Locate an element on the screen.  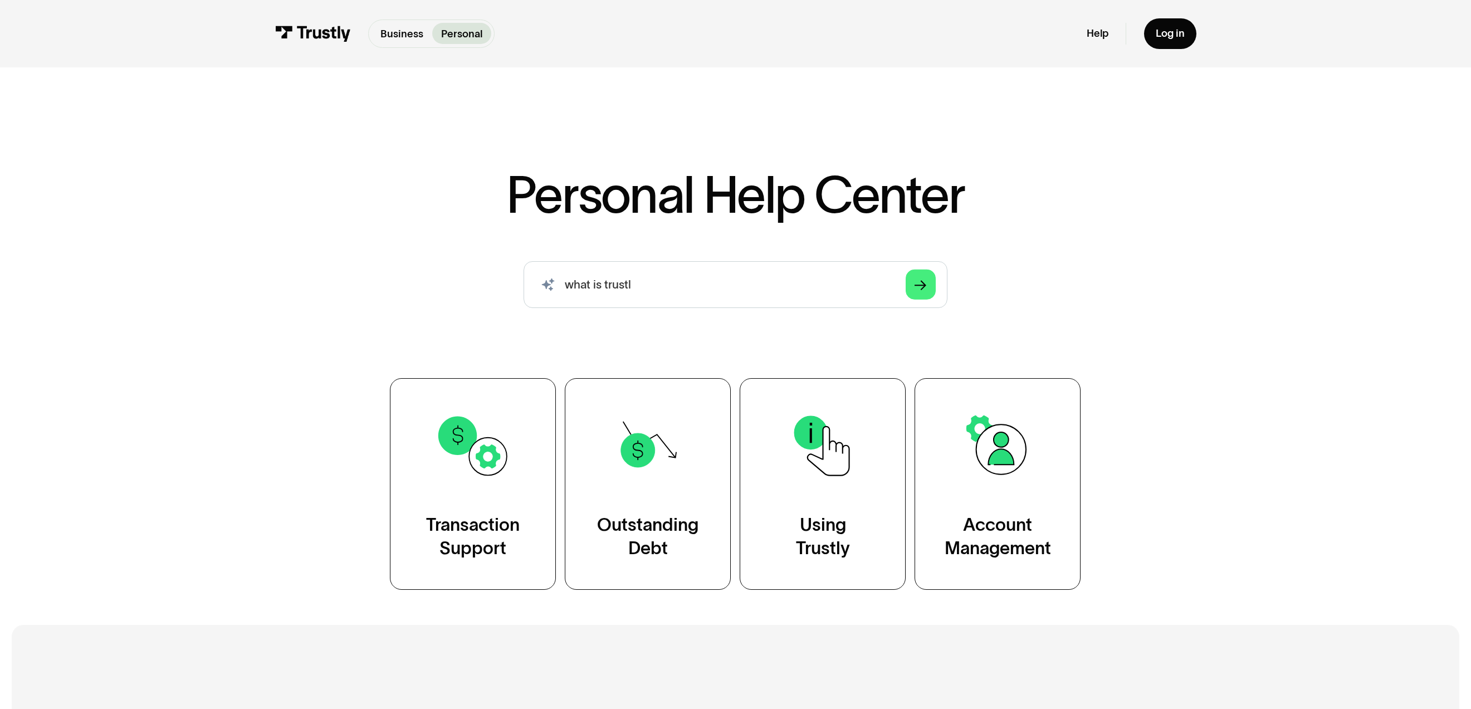
div: Transaction Support is located at coordinates (473, 536).